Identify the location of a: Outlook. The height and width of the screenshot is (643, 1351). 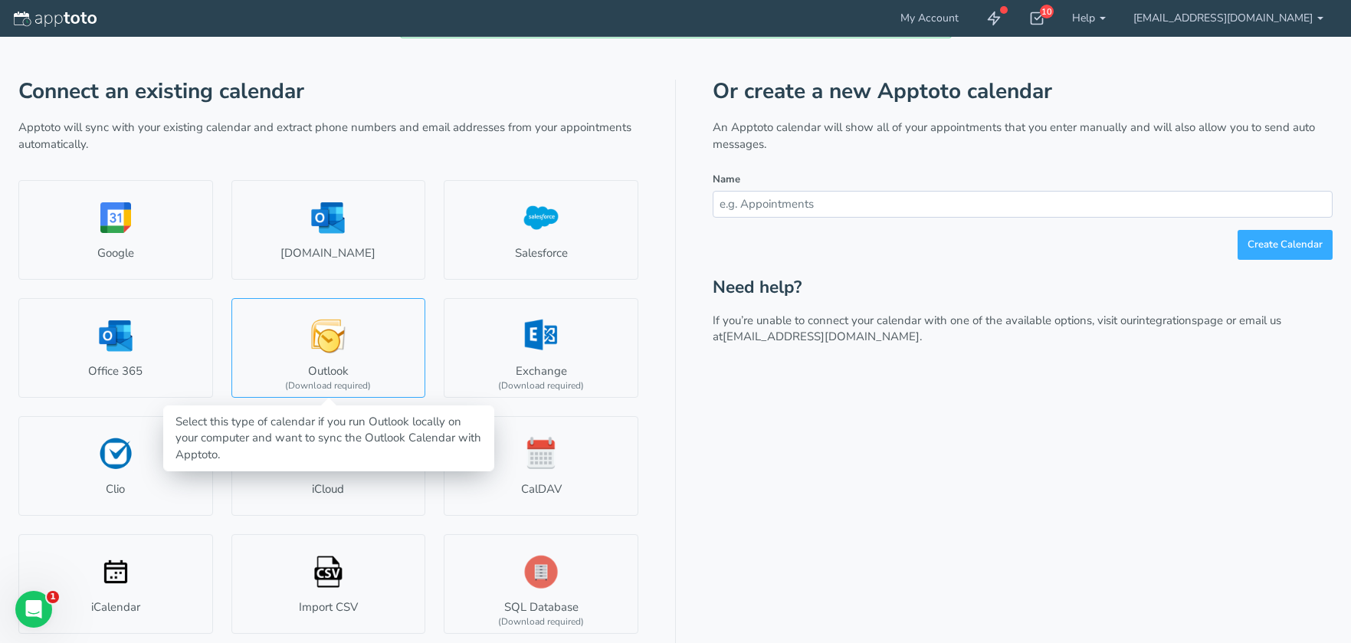
(329, 348).